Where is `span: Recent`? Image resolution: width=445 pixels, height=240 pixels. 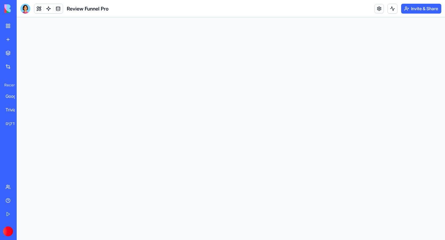 span: Recent is located at coordinates (8, 85).